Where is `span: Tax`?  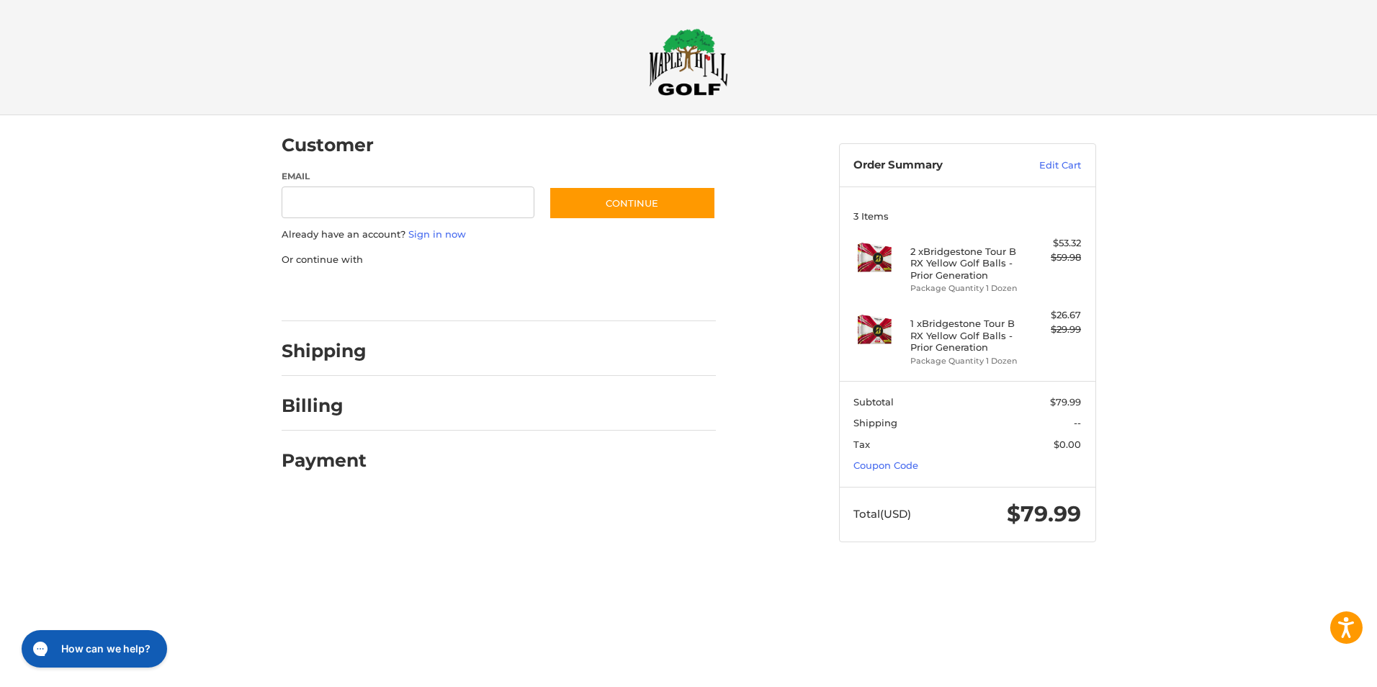 span: Tax is located at coordinates (862, 444).